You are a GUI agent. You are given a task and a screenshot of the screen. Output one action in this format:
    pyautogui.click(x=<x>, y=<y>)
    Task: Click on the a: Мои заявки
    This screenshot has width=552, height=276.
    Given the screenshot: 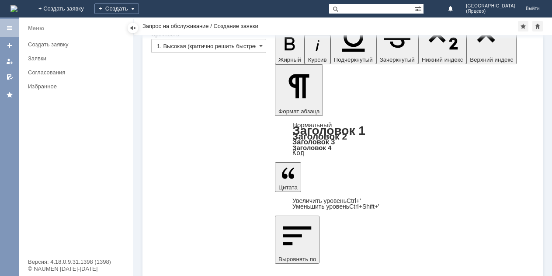 What is the action you would take?
    pyautogui.click(x=10, y=61)
    